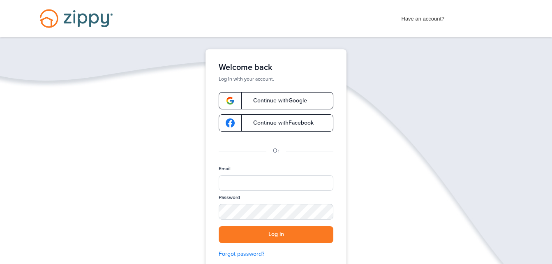 The image size is (552, 264). Describe the element at coordinates (276, 212) in the screenshot. I see `input: Password` at that location.